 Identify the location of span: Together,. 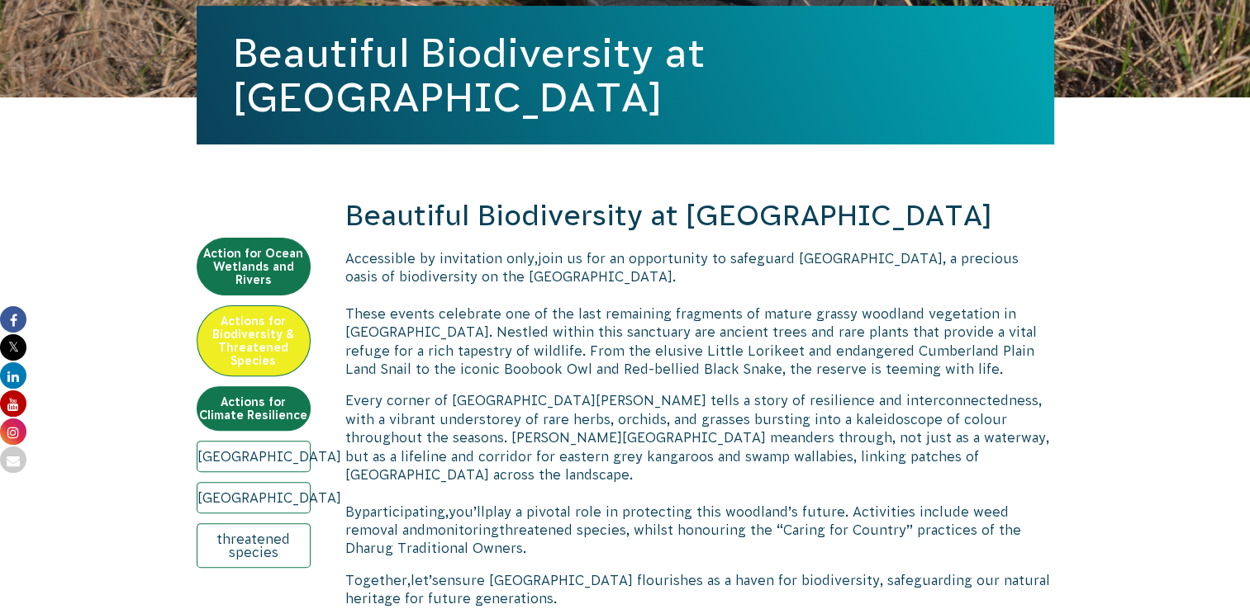
(377, 581).